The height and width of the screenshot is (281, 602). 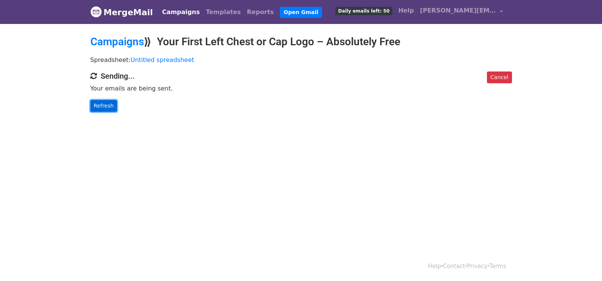 I want to click on span: Daily emails left: 50, so click(x=364, y=11).